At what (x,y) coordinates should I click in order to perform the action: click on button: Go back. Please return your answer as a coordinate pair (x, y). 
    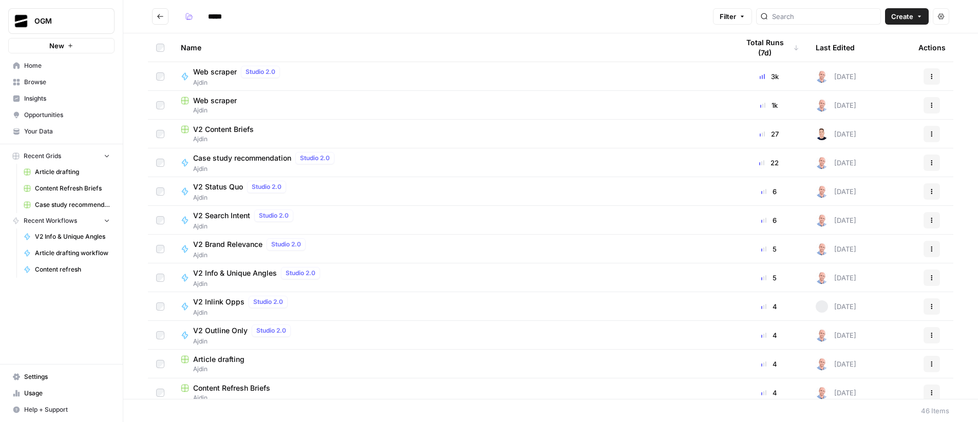
    Looking at the image, I should click on (160, 16).